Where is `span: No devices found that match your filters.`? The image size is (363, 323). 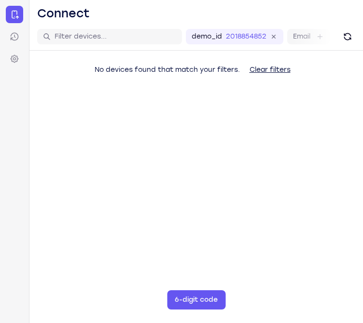
span: No devices found that match your filters. is located at coordinates (167, 69).